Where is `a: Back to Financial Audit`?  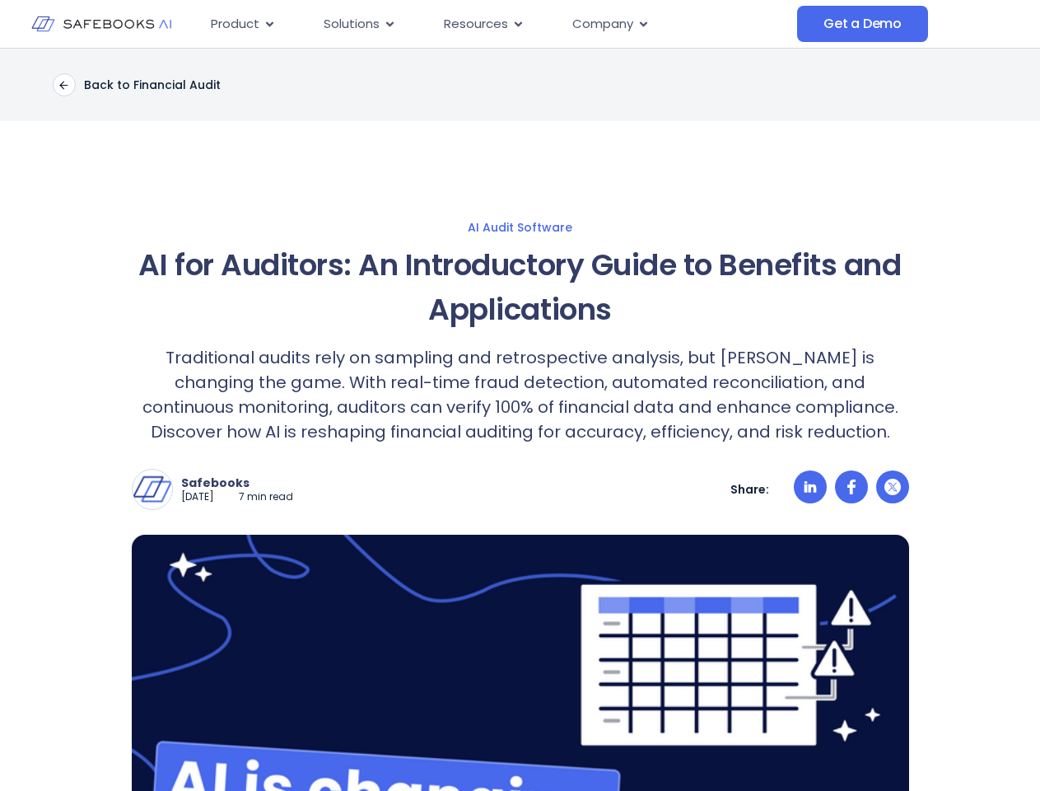
a: Back to Financial Audit is located at coordinates (137, 85).